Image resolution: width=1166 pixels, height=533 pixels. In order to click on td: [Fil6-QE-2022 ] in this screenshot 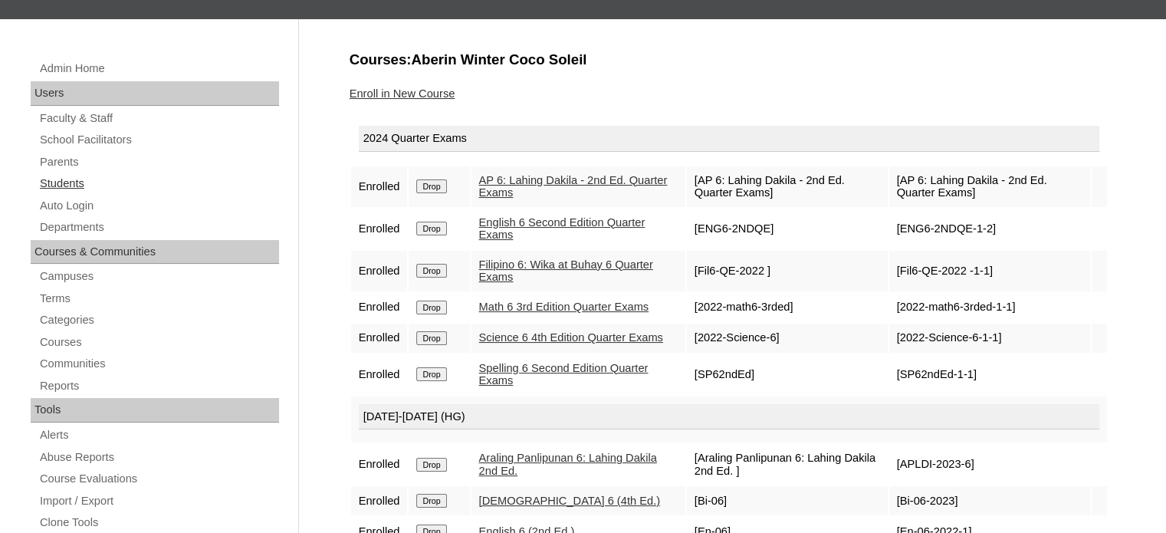, I will do `click(787, 271)`.